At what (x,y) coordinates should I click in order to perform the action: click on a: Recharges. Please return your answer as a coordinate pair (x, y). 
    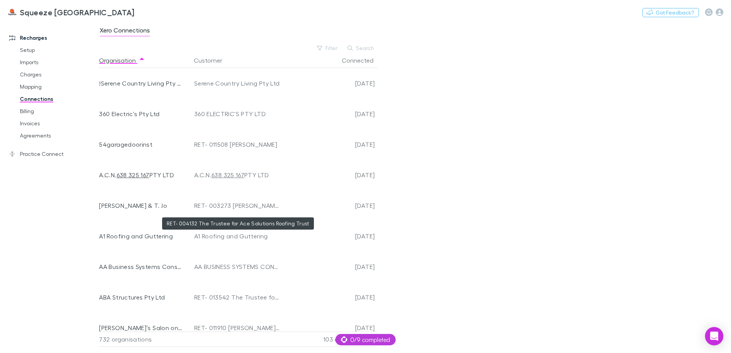
    Looking at the image, I should click on (52, 38).